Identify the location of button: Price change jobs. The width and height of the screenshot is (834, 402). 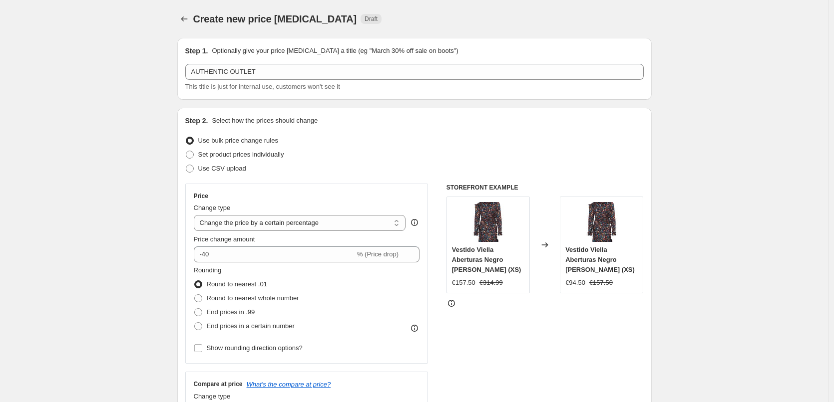
(184, 19).